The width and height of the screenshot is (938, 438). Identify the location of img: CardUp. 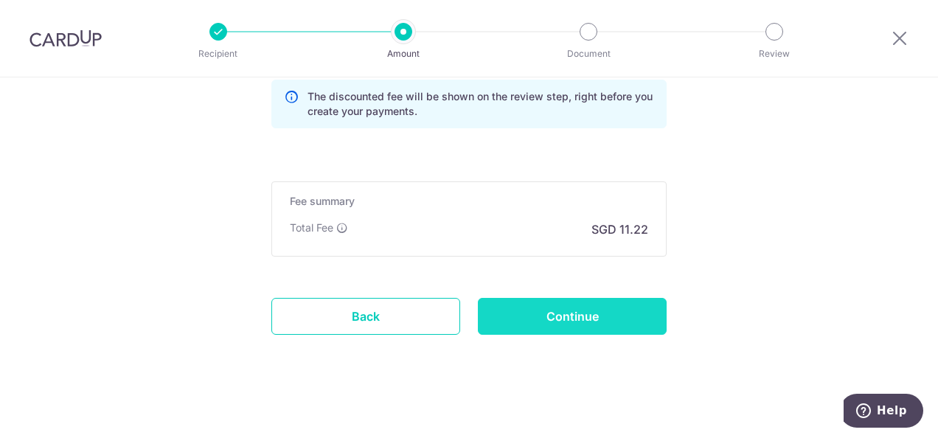
(66, 38).